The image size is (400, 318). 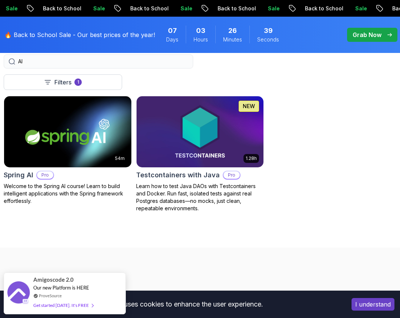 What do you see at coordinates (173, 31) in the screenshot?
I see `span: 7 Days` at bounding box center [173, 31].